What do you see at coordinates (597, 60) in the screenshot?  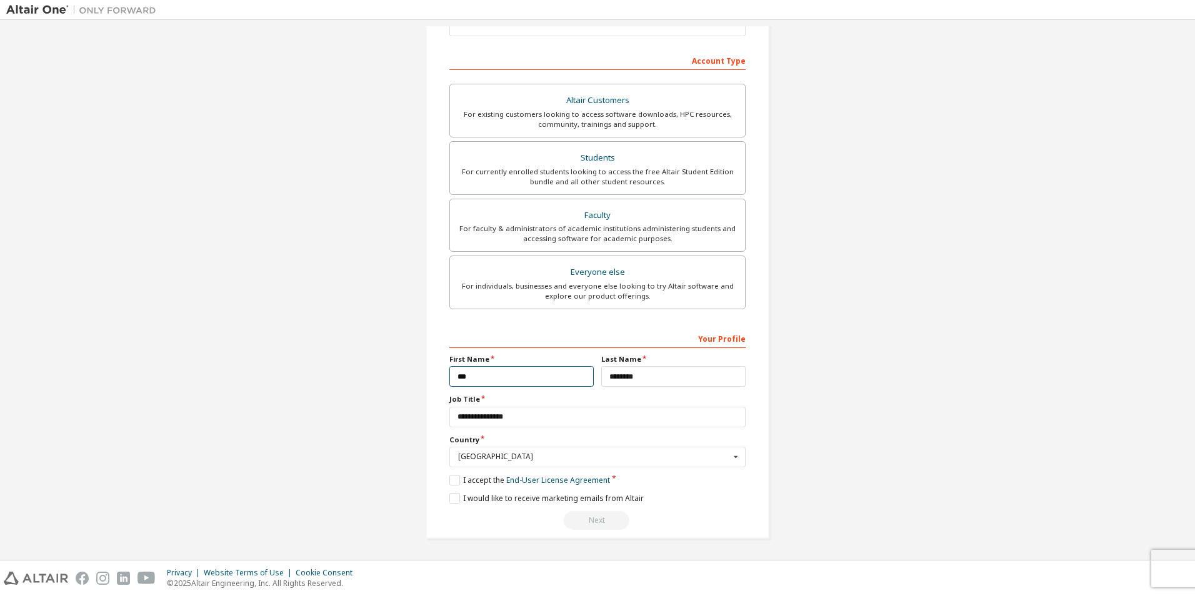 I see `div: Account Type` at bounding box center [597, 60].